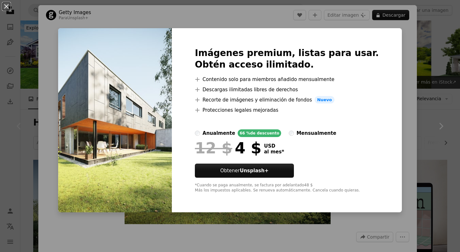  What do you see at coordinates (287, 89) in the screenshot?
I see `li: Descargas ilimitadas libres de derechos` at bounding box center [287, 89].